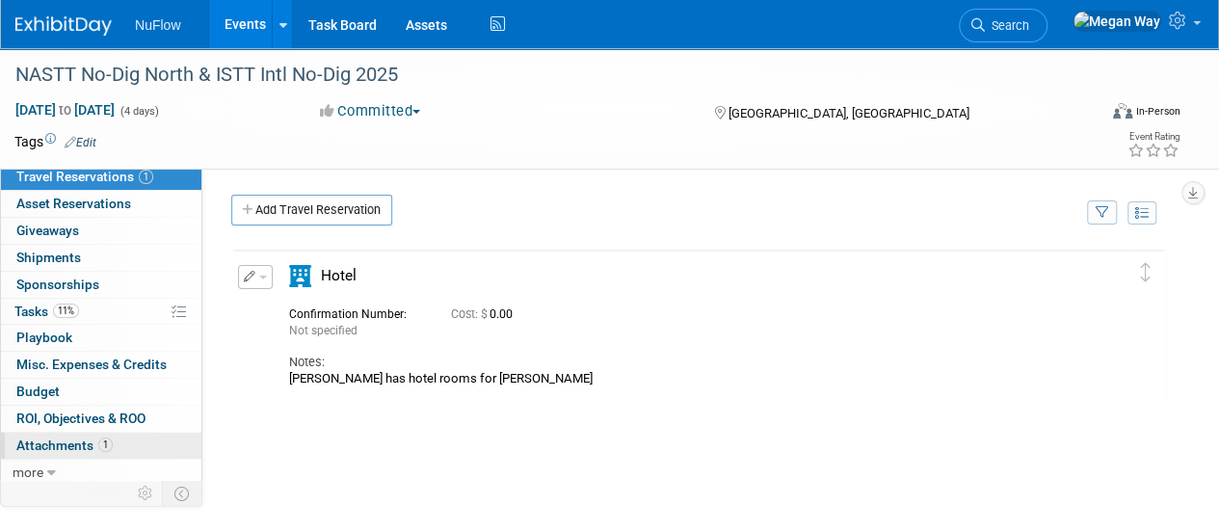 This screenshot has height=531, width=1219. Describe the element at coordinates (1123, 111) in the screenshot. I see `img: Format-Inperson.png` at that location.